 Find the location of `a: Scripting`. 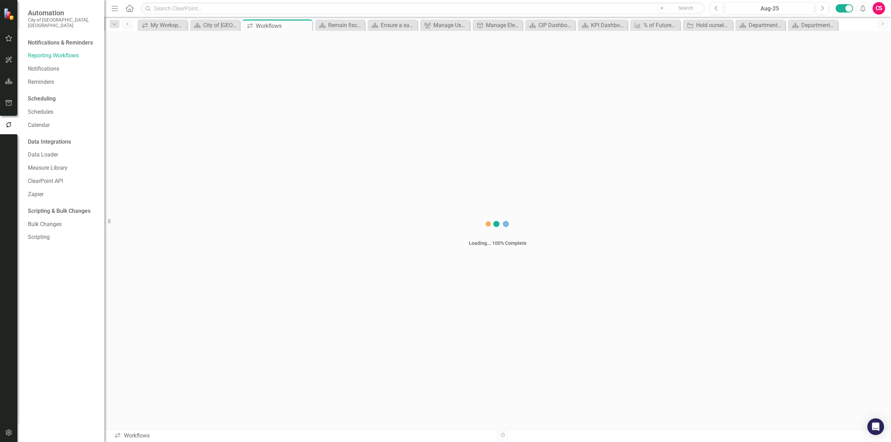

a: Scripting is located at coordinates (63, 237).